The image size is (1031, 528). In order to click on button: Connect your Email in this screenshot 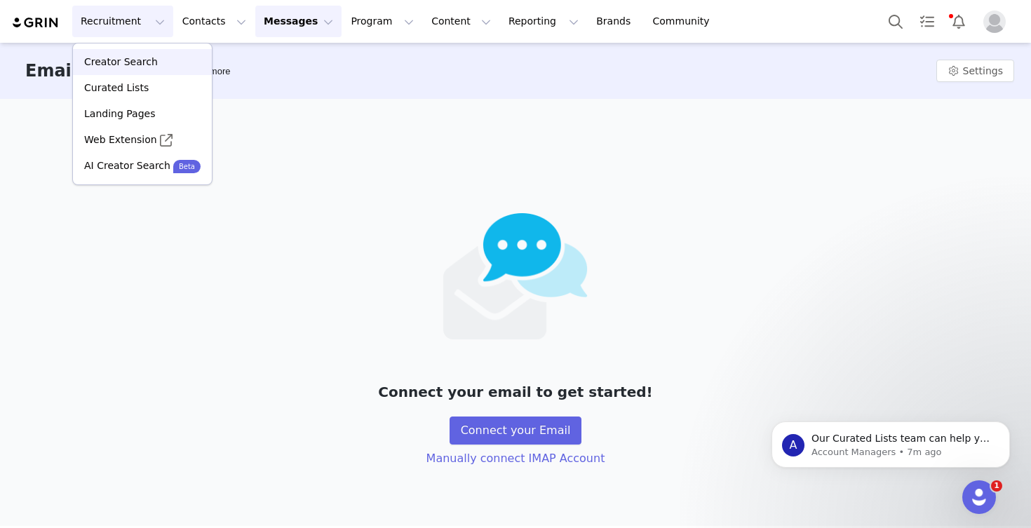, I will do `click(515, 431)`.